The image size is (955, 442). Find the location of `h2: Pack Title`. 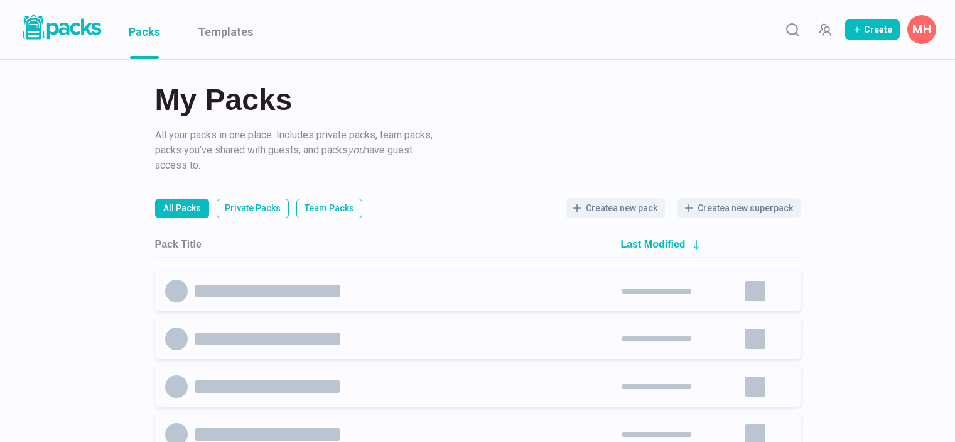

h2: Pack Title is located at coordinates (178, 244).